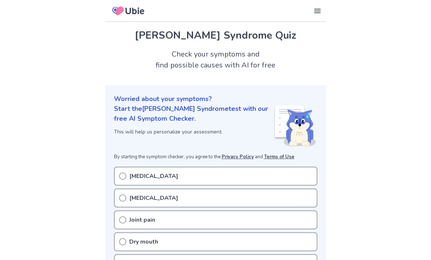 The image size is (431, 260). I want to click on p: Worried about your symptoms?, so click(215, 99).